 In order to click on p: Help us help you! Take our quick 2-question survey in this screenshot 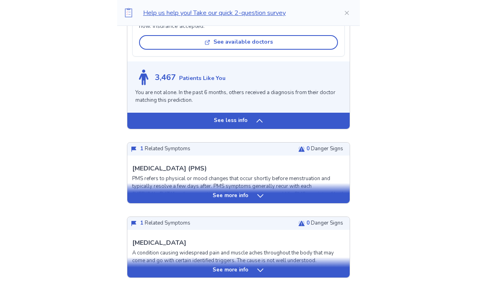, I will do `click(237, 13)`.